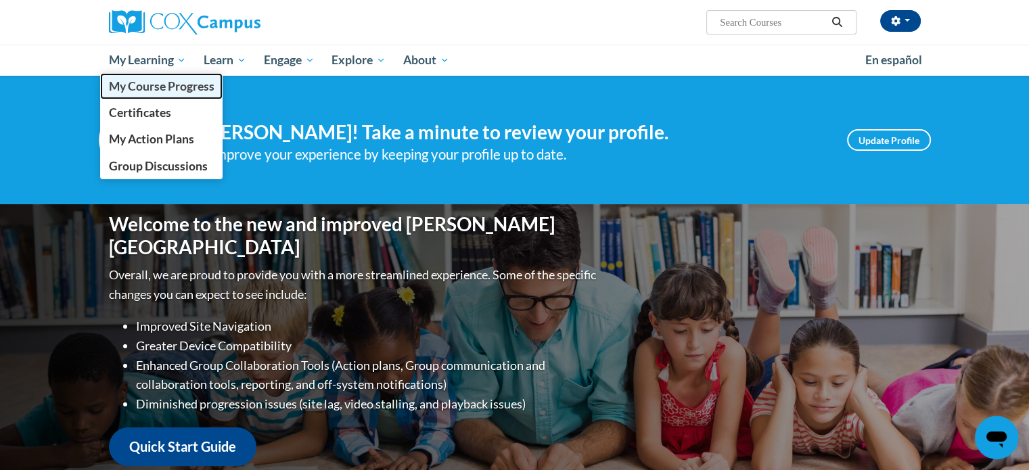  Describe the element at coordinates (426, 60) in the screenshot. I see `span: About` at that location.